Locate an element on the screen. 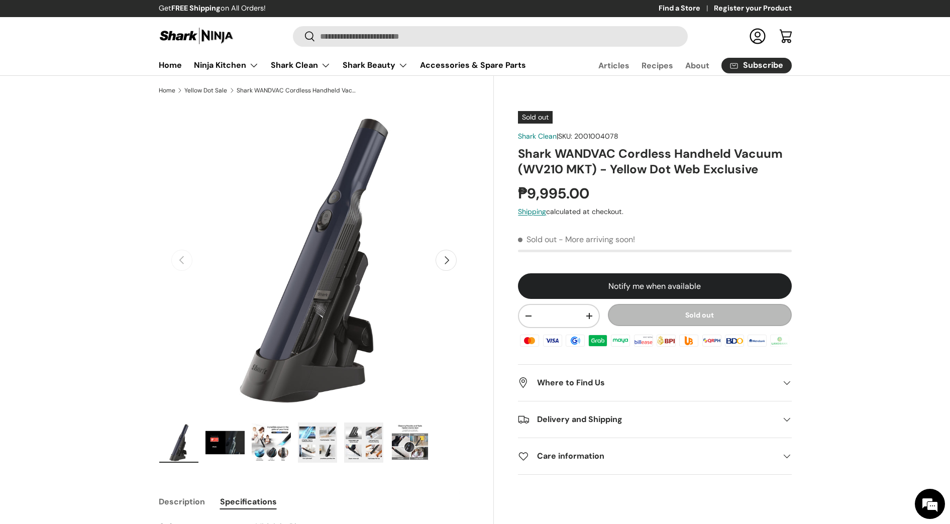 This screenshot has height=524, width=950. img: billease is located at coordinates (643, 341).